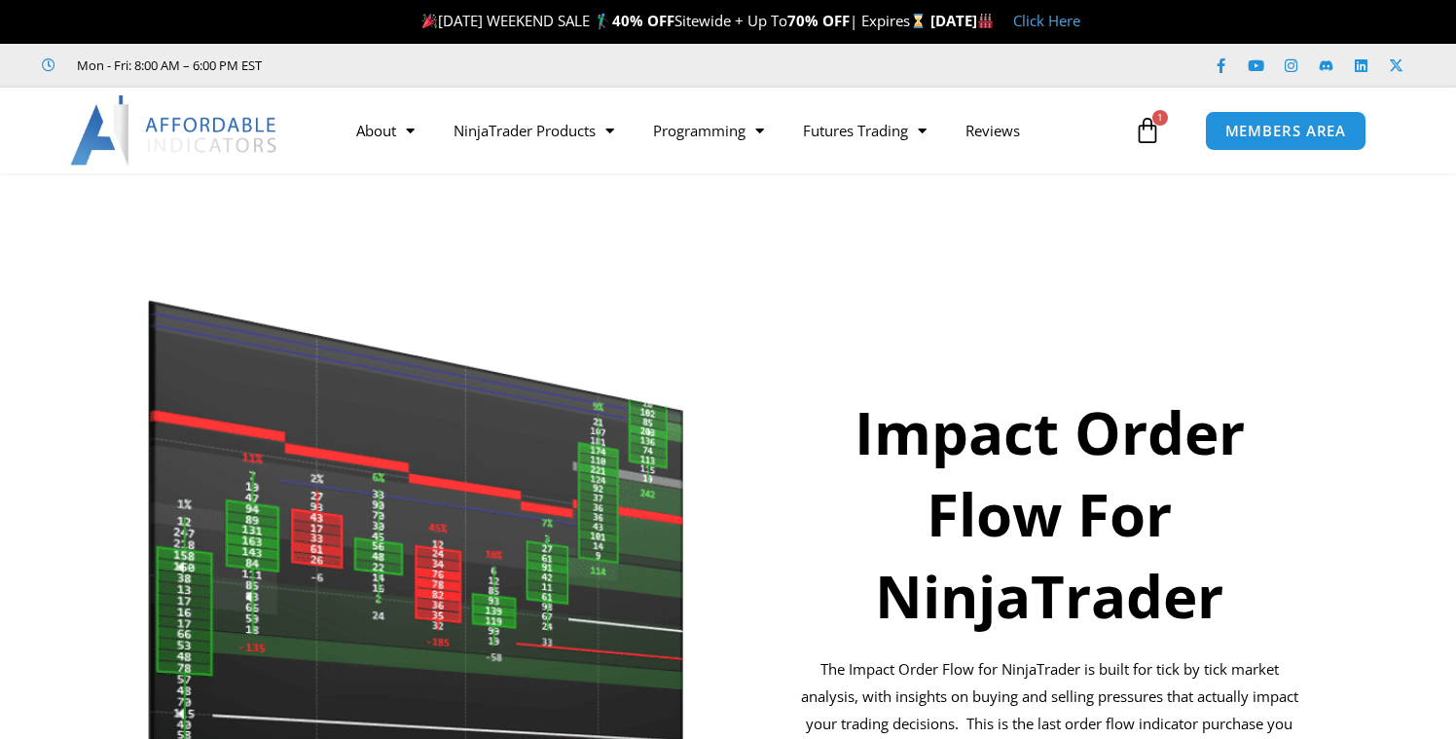 Image resolution: width=1456 pixels, height=739 pixels. What do you see at coordinates (818, 20) in the screenshot?
I see `strong: 70% OFF` at bounding box center [818, 20].